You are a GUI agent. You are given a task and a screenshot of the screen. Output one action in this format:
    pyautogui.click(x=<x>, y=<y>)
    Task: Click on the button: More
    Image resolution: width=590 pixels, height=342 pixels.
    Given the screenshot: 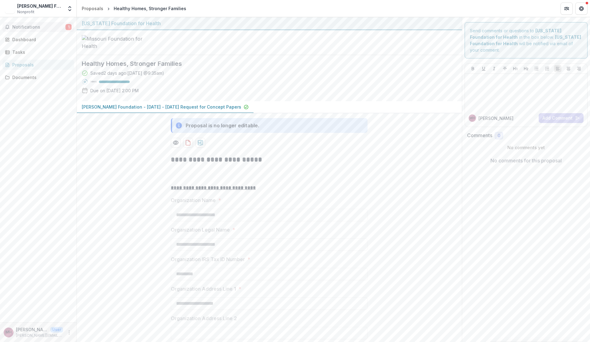 What is the action you would take?
    pyautogui.click(x=69, y=332)
    